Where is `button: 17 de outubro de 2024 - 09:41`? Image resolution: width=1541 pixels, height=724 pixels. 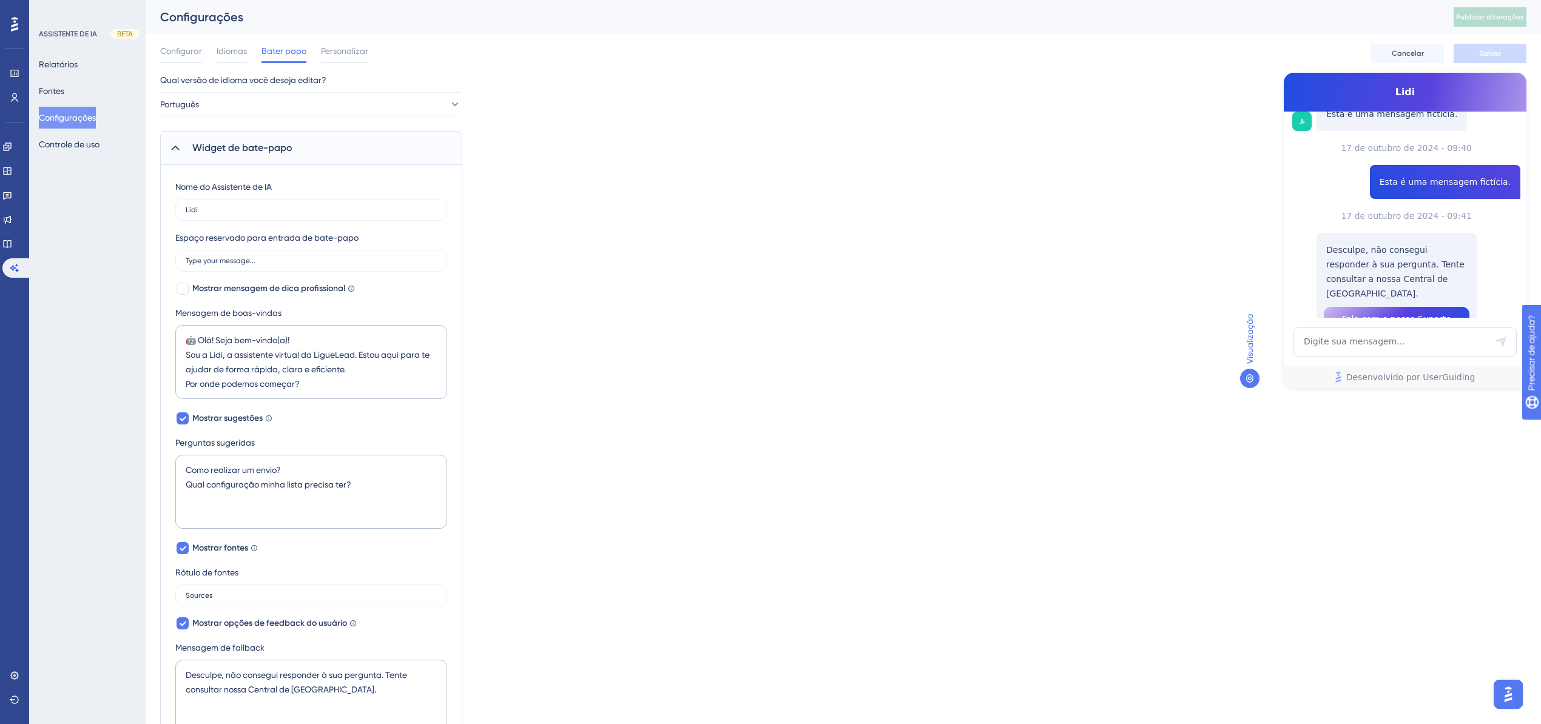 button: 17 de outubro de 2024 - 09:41 is located at coordinates (1406, 216).